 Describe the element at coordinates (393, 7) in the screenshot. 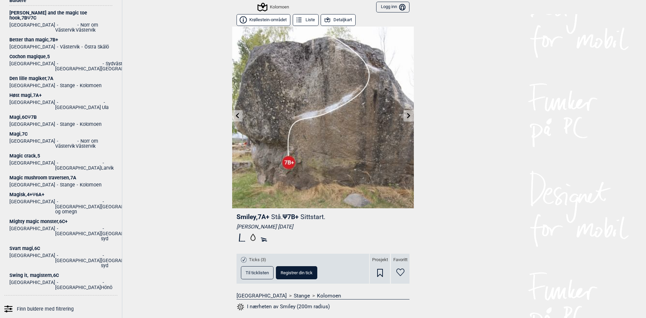

I see `button: Logg inn` at that location.